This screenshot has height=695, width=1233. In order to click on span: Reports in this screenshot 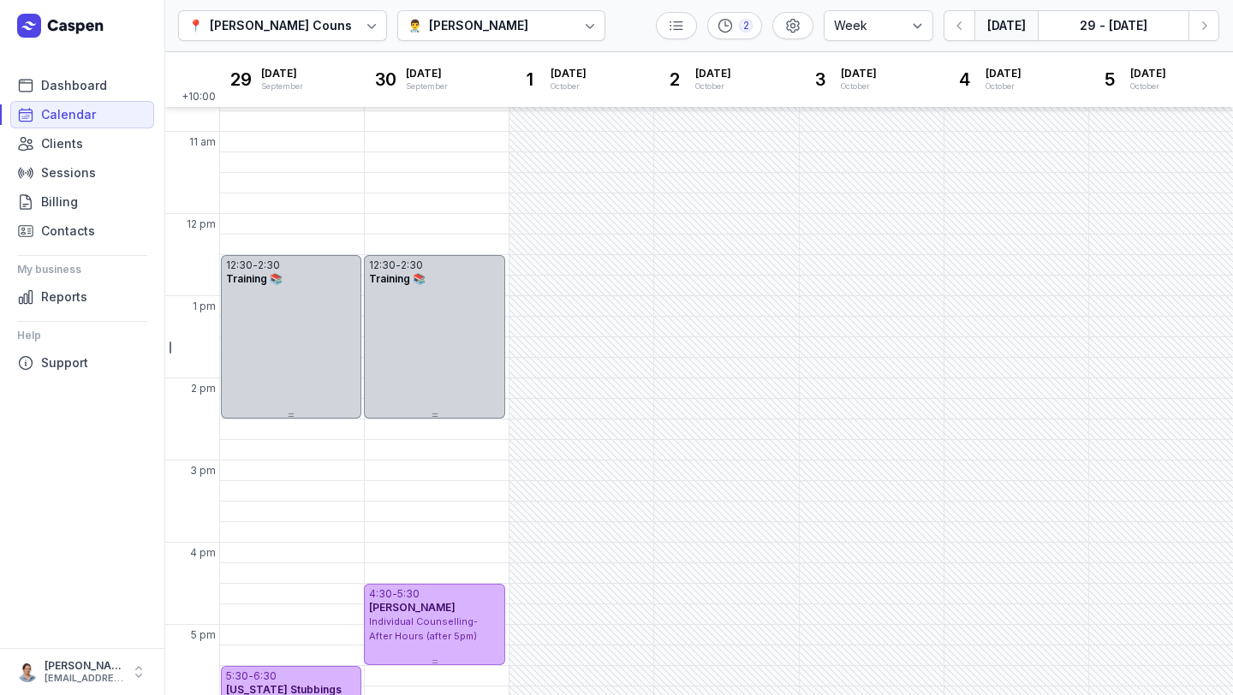, I will do `click(64, 297)`.